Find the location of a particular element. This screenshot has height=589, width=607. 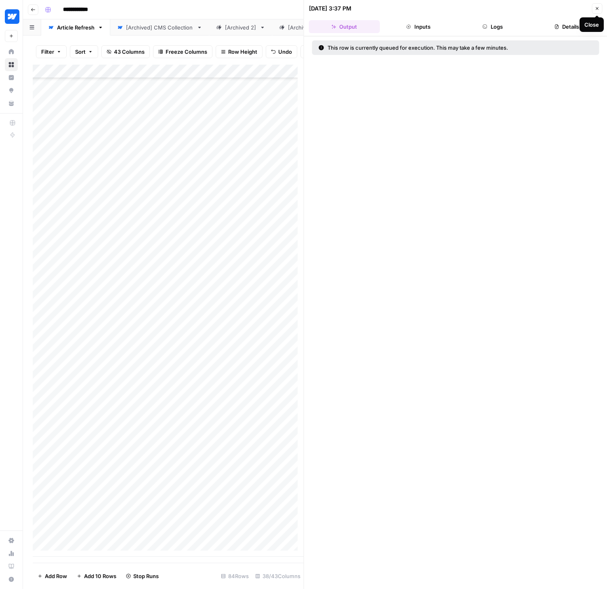

a: Browse is located at coordinates (11, 65).